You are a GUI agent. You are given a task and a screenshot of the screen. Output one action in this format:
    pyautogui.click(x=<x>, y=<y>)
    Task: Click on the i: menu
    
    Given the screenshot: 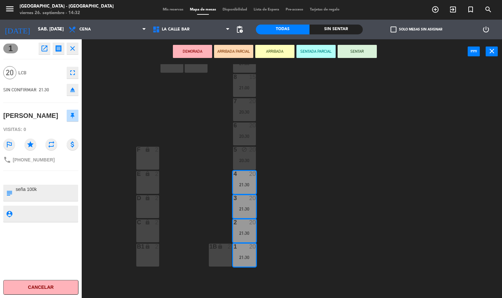 What is the action you would take?
    pyautogui.click(x=10, y=9)
    